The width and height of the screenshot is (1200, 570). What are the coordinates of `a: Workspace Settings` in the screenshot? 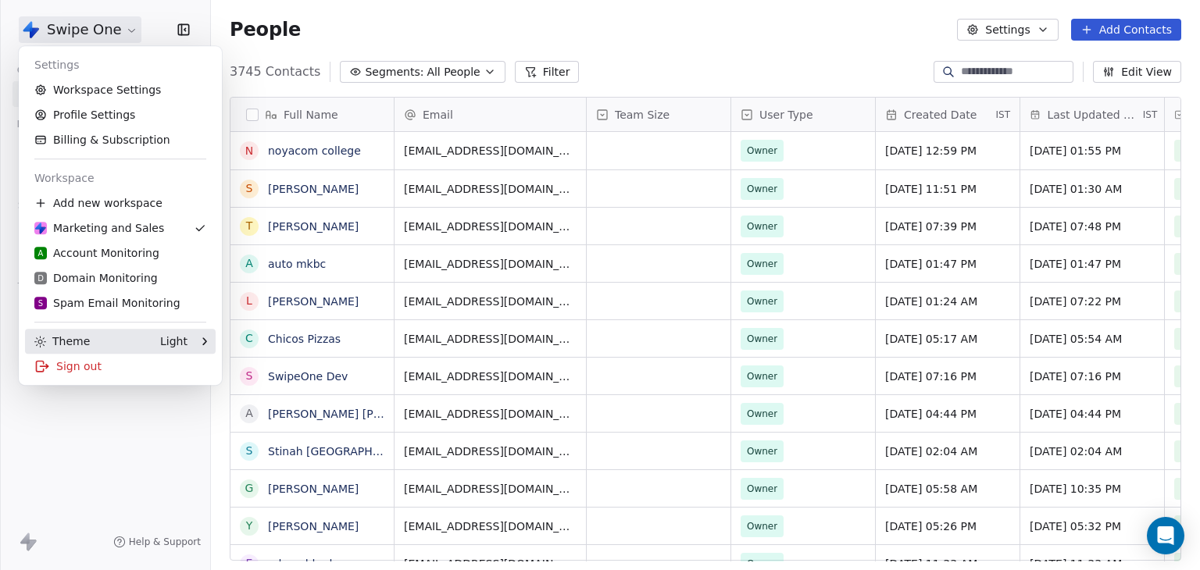 It's located at (120, 90).